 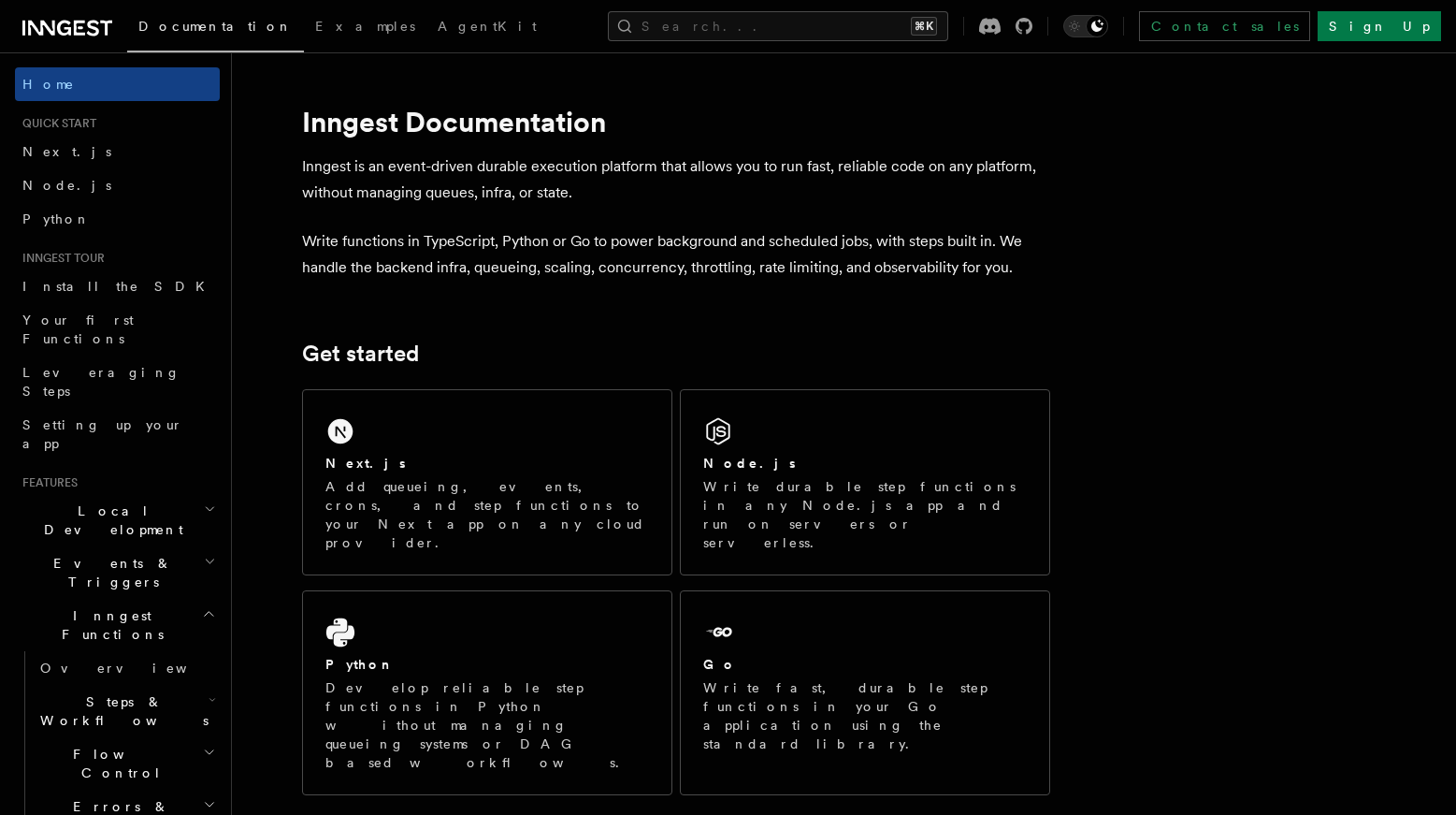 I want to click on span: Your first Functions, so click(x=78, y=330).